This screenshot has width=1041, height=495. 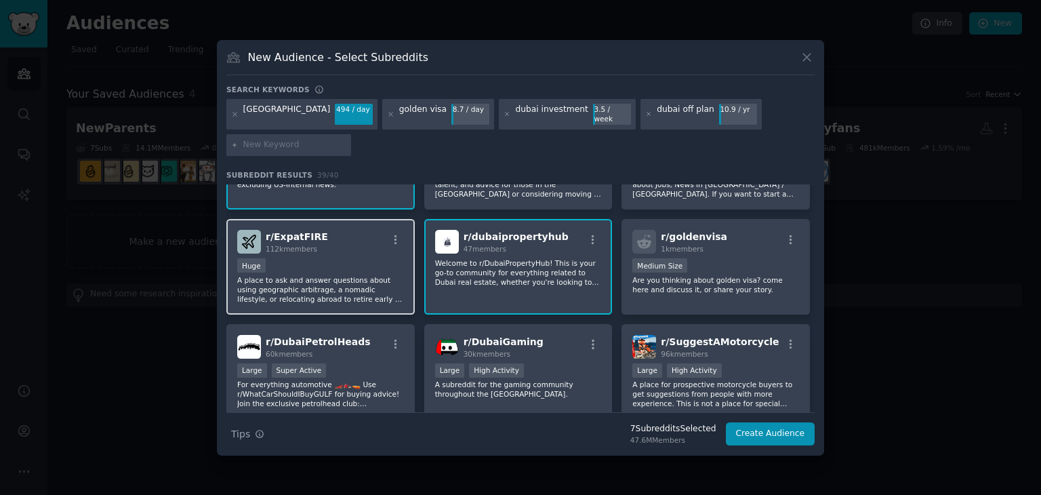 What do you see at coordinates (485, 249) in the screenshot?
I see `span: 47 members` at bounding box center [485, 249].